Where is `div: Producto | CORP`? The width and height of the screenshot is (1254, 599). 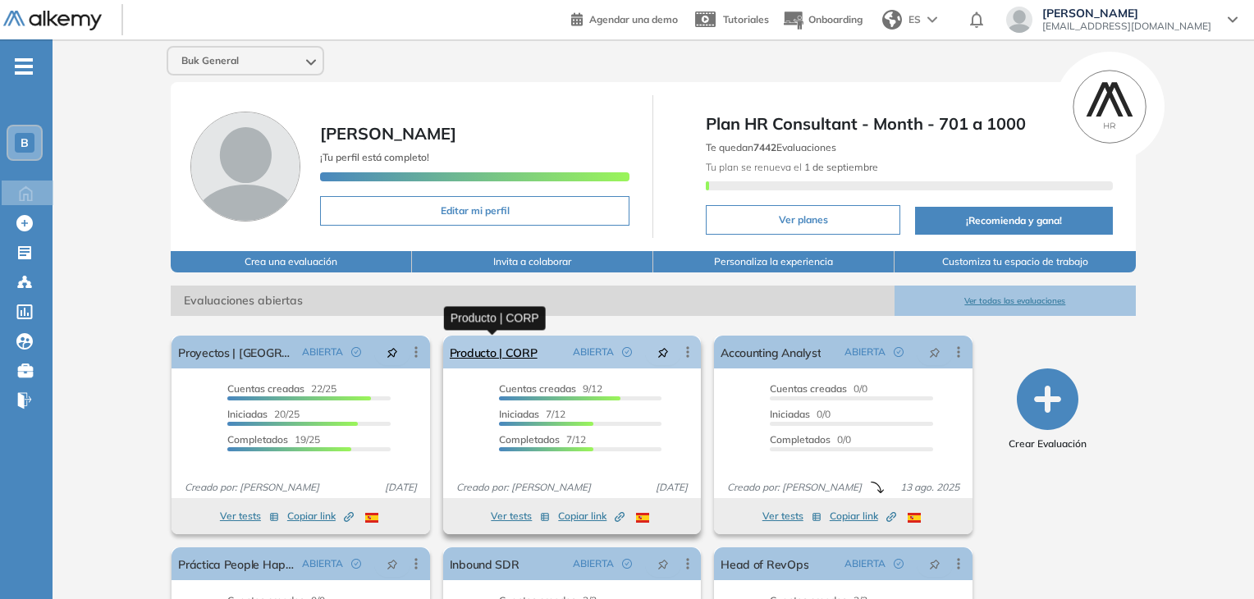 div: Producto | CORP is located at coordinates (495, 318).